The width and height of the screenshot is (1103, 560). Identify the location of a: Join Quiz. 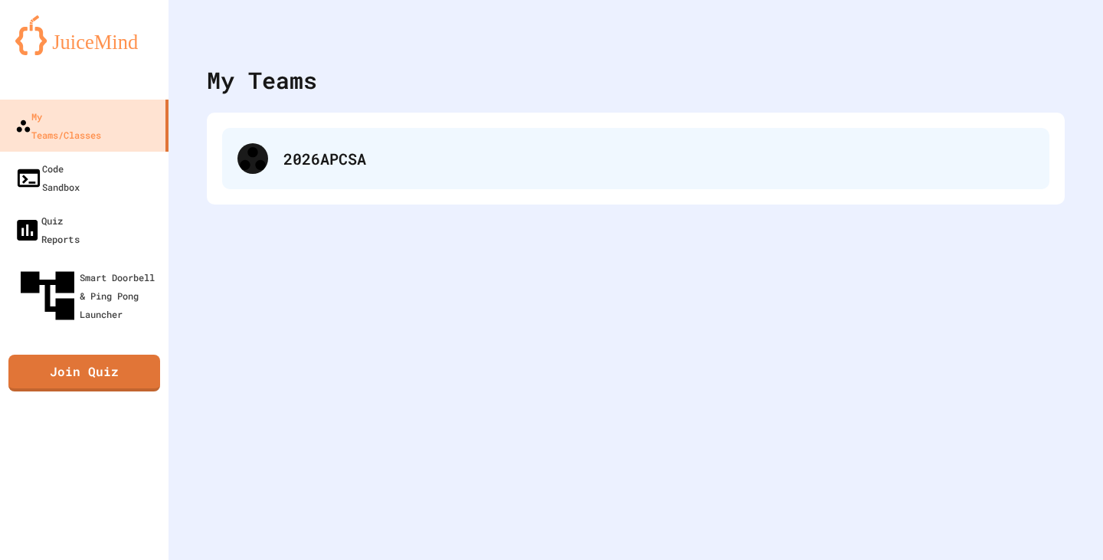
(84, 373).